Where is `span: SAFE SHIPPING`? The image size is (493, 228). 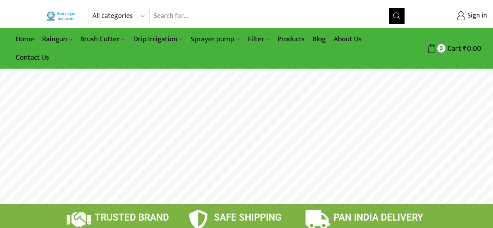
span: SAFE SHIPPING is located at coordinates (247, 217).